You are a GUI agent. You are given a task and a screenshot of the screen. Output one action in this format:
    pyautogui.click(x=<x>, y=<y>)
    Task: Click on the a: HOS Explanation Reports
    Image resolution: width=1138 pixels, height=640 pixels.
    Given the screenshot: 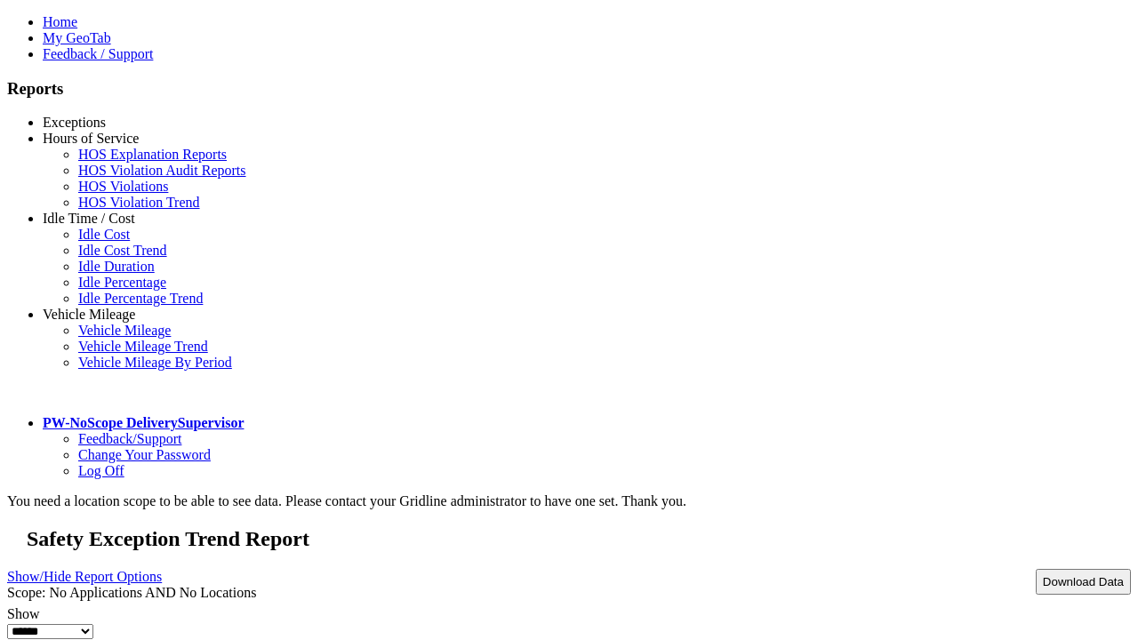 What is the action you would take?
    pyautogui.click(x=152, y=154)
    